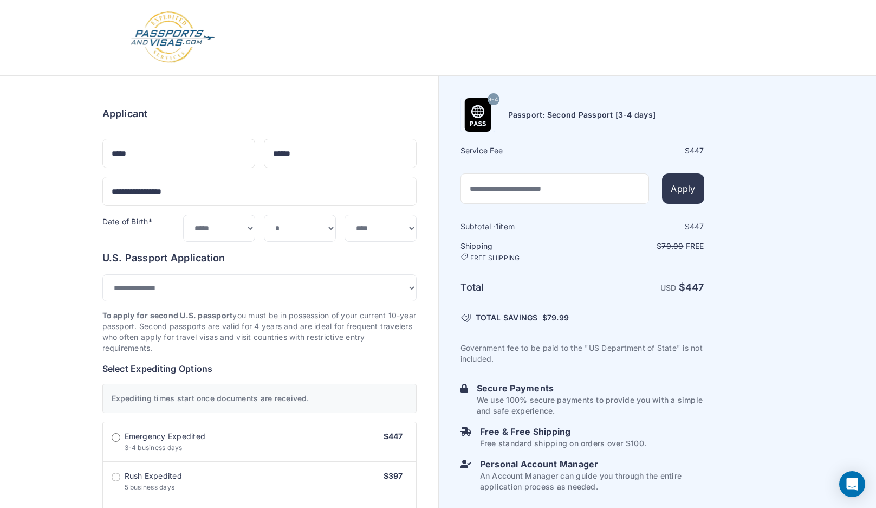 The width and height of the screenshot is (876, 508). Describe the element at coordinates (563, 431) in the screenshot. I see `h6: Free & Free Shipping` at that location.